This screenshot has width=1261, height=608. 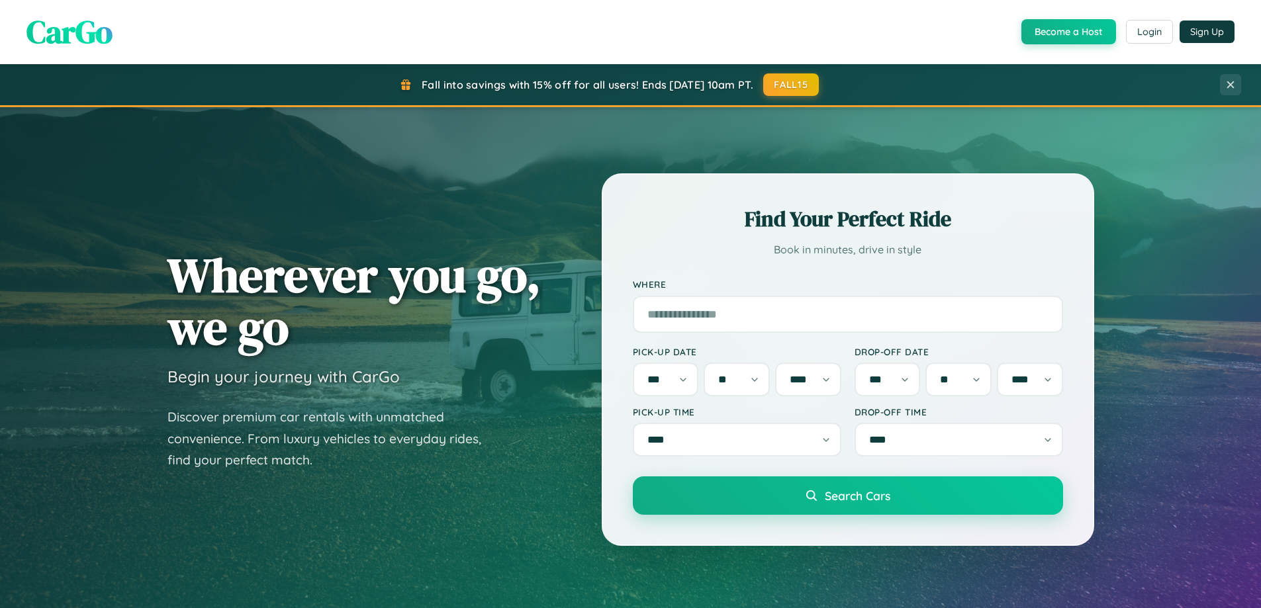 I want to click on span: Search Cars, so click(x=857, y=496).